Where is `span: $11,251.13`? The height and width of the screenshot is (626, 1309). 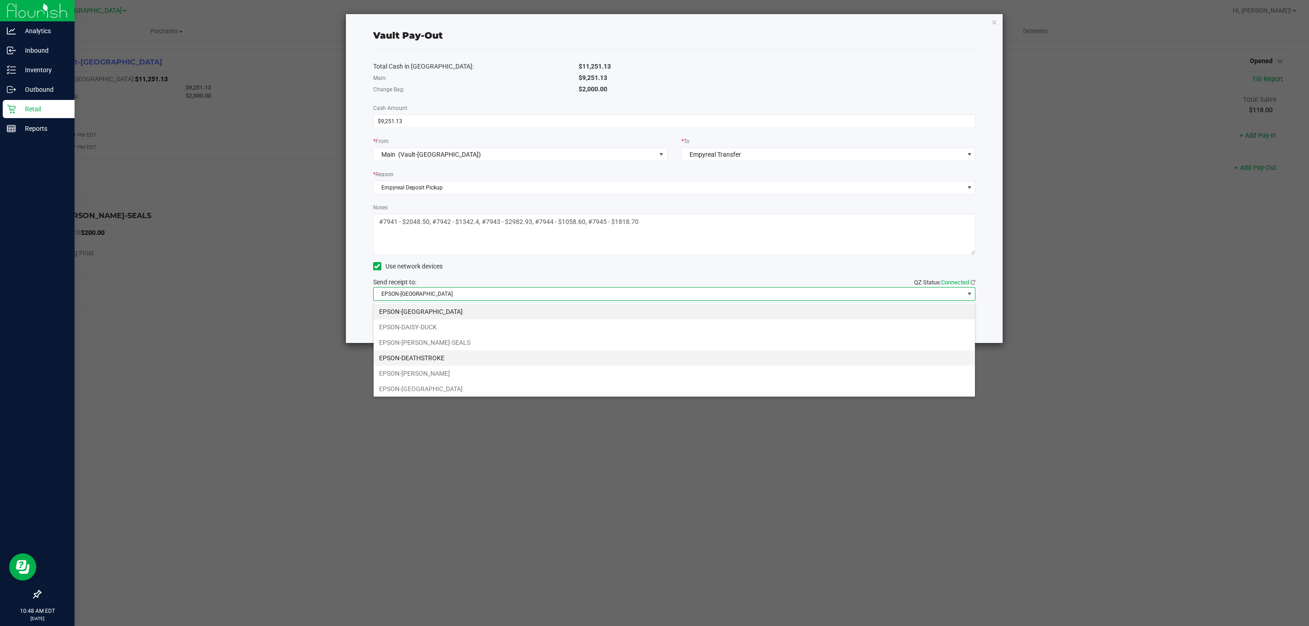 span: $11,251.13 is located at coordinates (595, 66).